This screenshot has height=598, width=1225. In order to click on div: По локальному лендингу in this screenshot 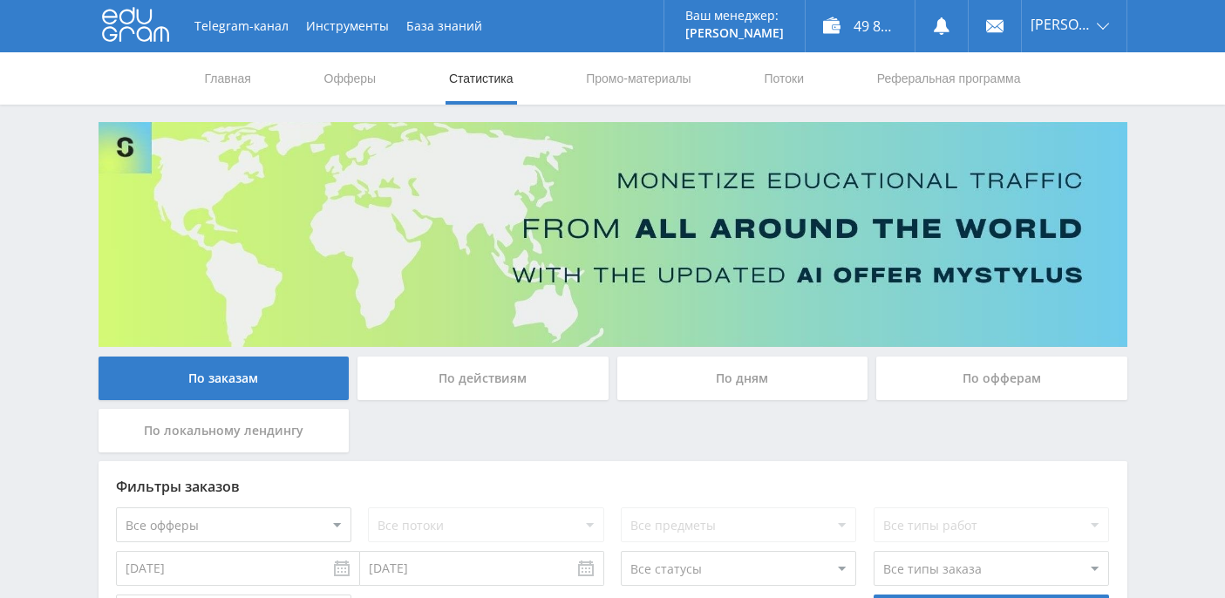, I will do `click(224, 431)`.